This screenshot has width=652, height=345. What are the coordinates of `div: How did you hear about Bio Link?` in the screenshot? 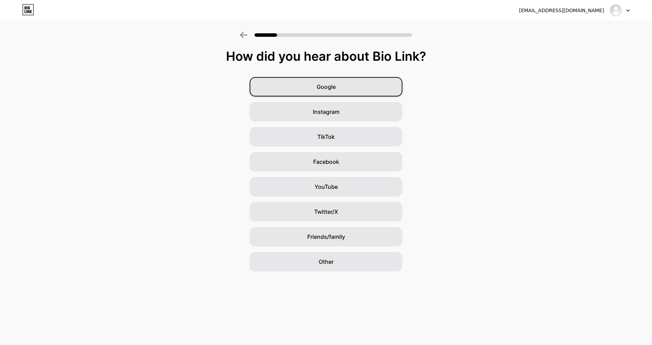 It's located at (326, 56).